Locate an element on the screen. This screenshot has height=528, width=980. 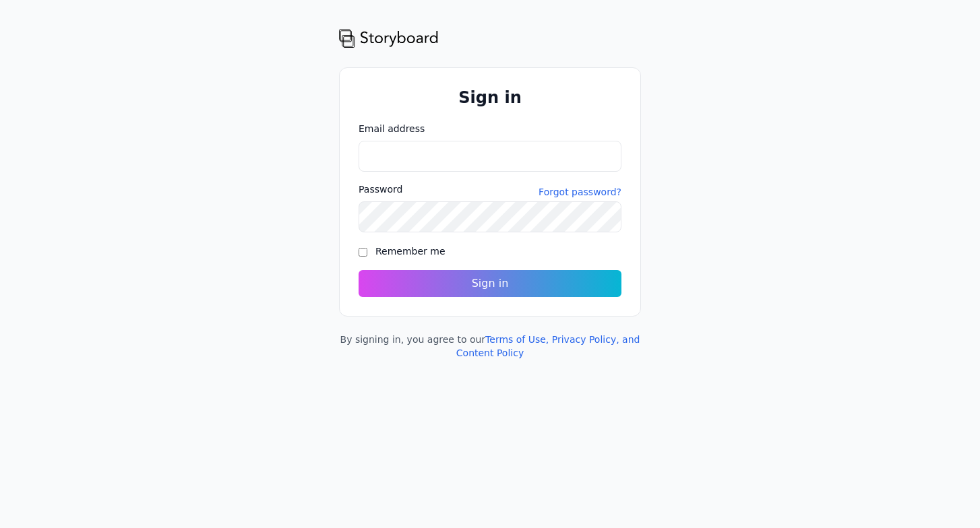
label: Email address is located at coordinates (490, 129).